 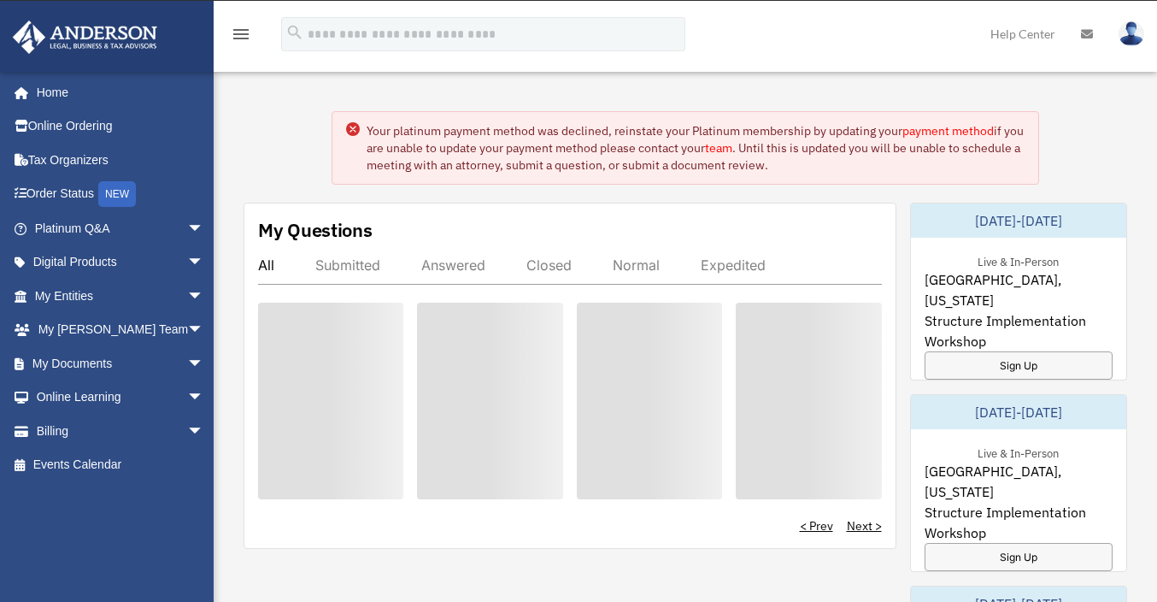 What do you see at coordinates (121, 296) in the screenshot?
I see `a: My Entitiesarrow_drop_down` at bounding box center [121, 296].